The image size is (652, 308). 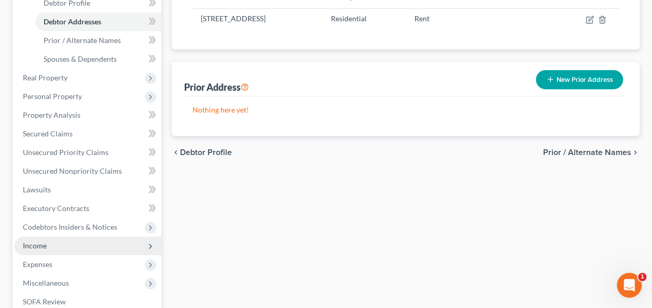 I want to click on td: Rent, so click(x=450, y=19).